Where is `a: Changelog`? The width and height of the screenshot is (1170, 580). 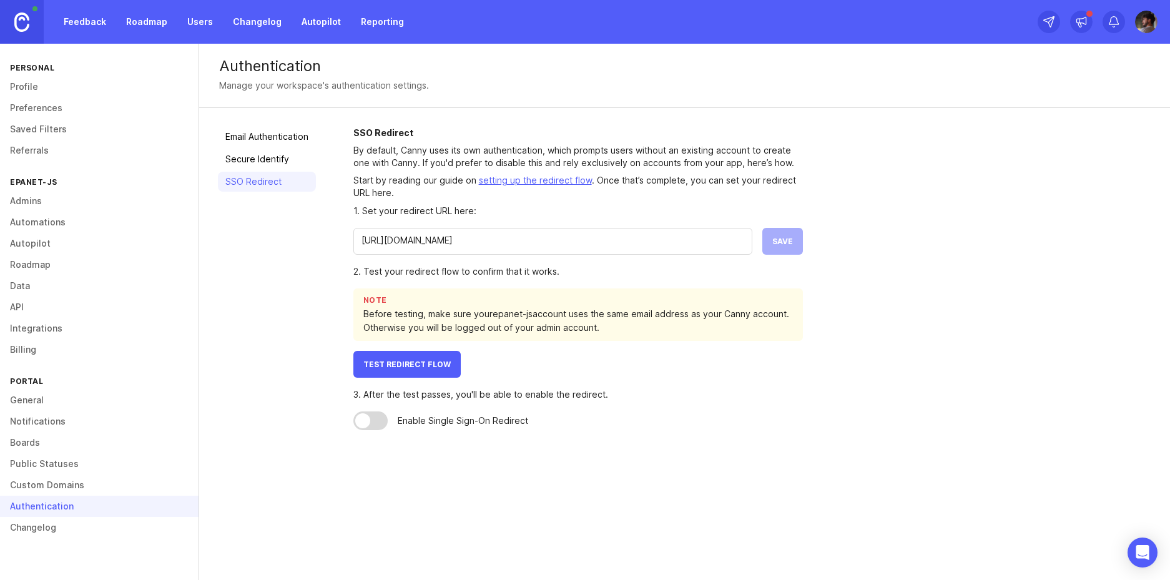 a: Changelog is located at coordinates (257, 22).